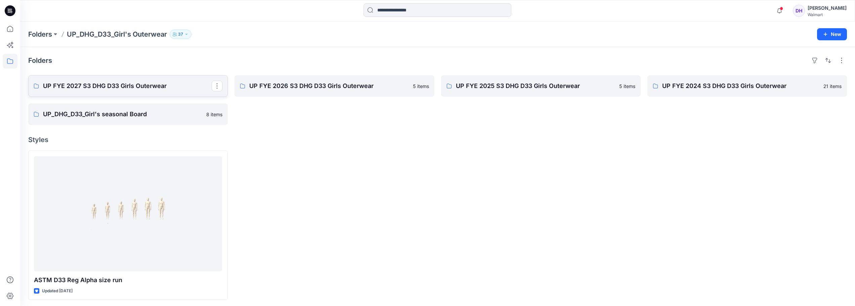 This screenshot has height=306, width=855. I want to click on a: UP FYE 2024 S3 DHG D33 Girls Outerwear21 items, so click(747, 86).